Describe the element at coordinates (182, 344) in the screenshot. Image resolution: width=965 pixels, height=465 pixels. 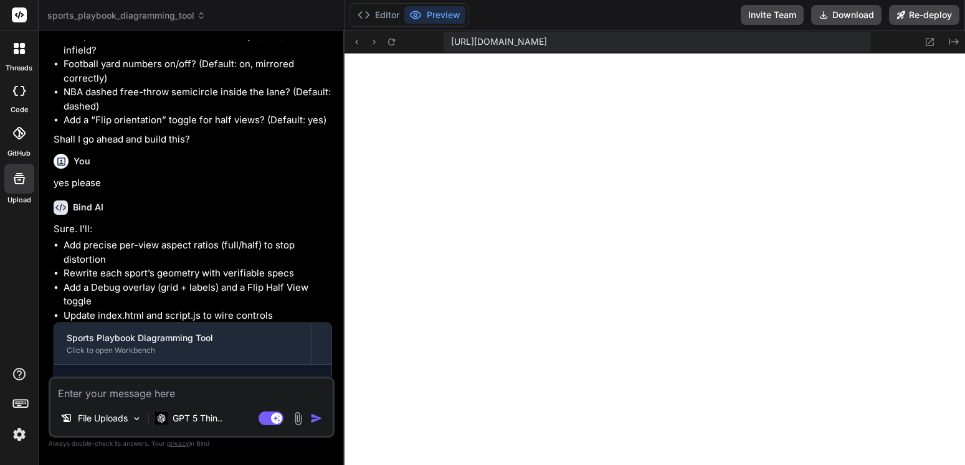
I see `button: Sports Playbook Diagramming ToolClick to open Workbench` at that location.